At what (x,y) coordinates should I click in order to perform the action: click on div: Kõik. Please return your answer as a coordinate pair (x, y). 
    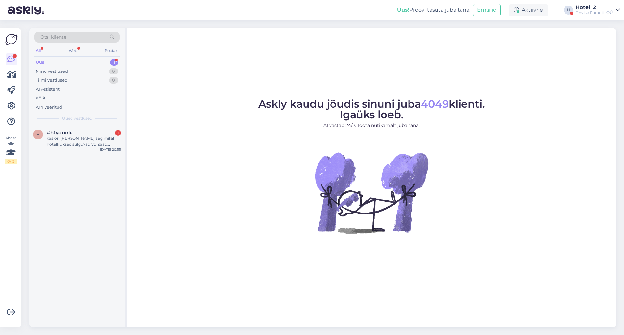
    Looking at the image, I should click on (40, 98).